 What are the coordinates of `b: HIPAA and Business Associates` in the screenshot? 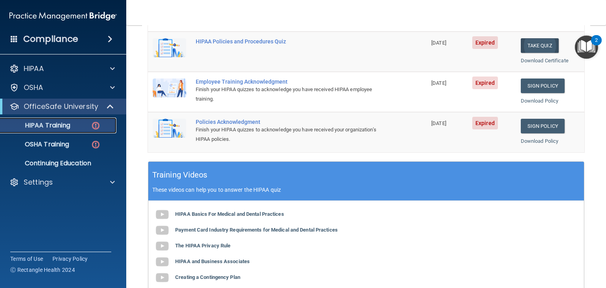 It's located at (212, 261).